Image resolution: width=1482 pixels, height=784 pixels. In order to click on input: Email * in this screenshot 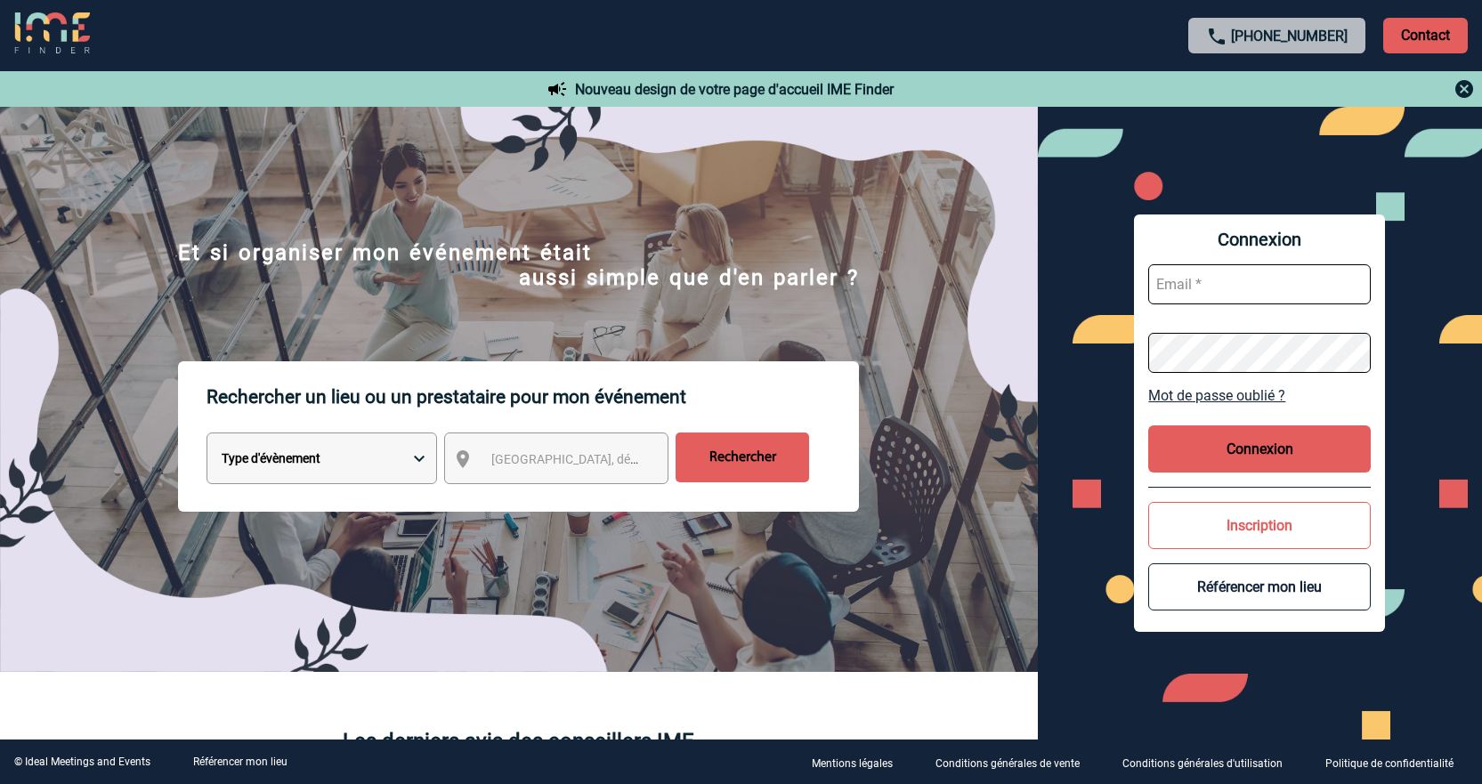, I will do `click(1259, 284)`.